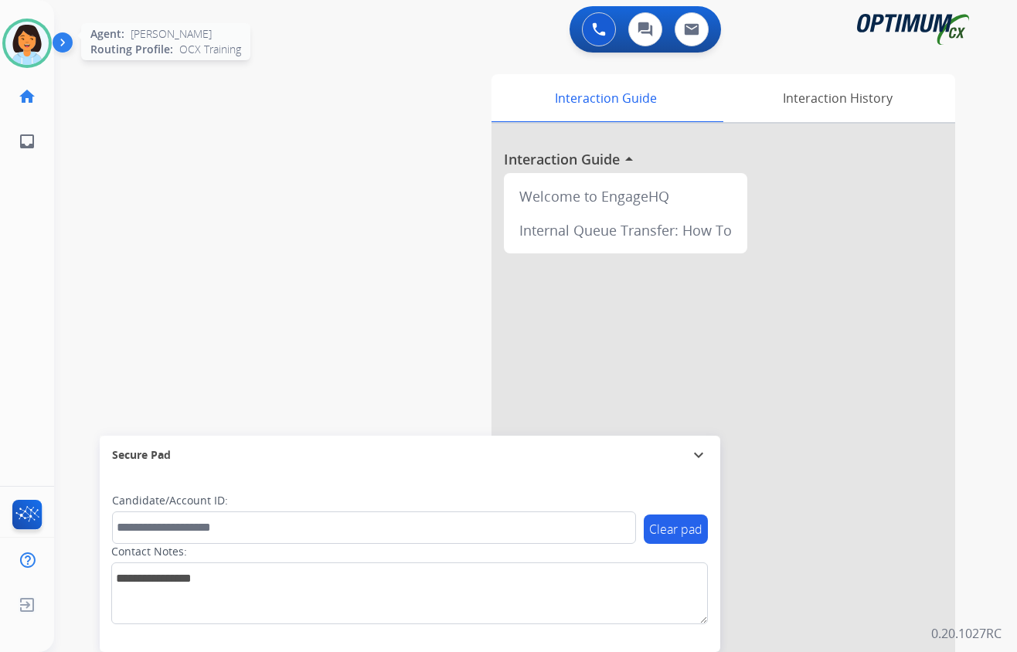  I want to click on span: Routing Profile:, so click(131, 49).